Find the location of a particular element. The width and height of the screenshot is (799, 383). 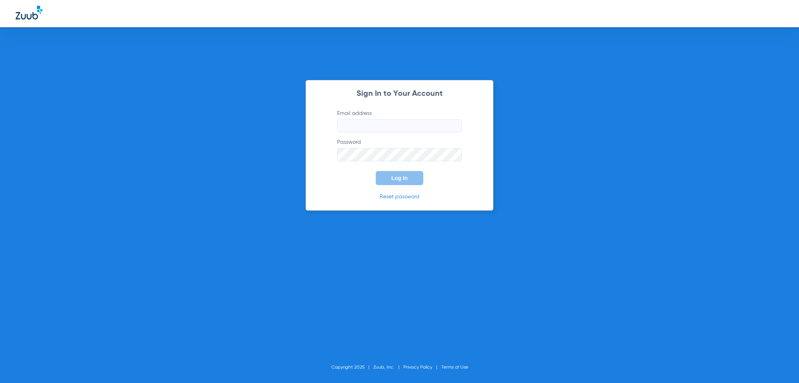

img: Zuub Logo is located at coordinates (29, 12).